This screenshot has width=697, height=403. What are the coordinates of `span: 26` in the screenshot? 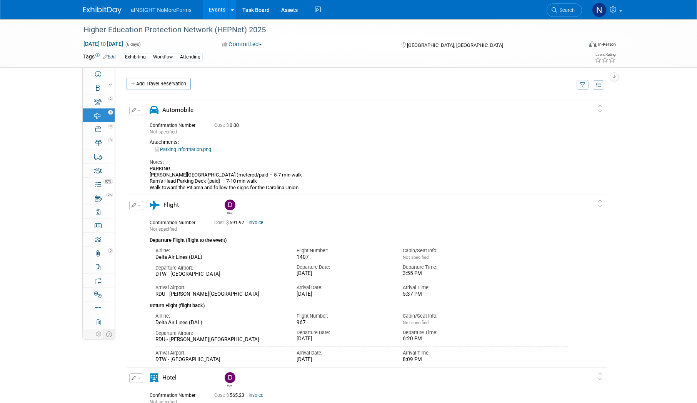 It's located at (110, 195).